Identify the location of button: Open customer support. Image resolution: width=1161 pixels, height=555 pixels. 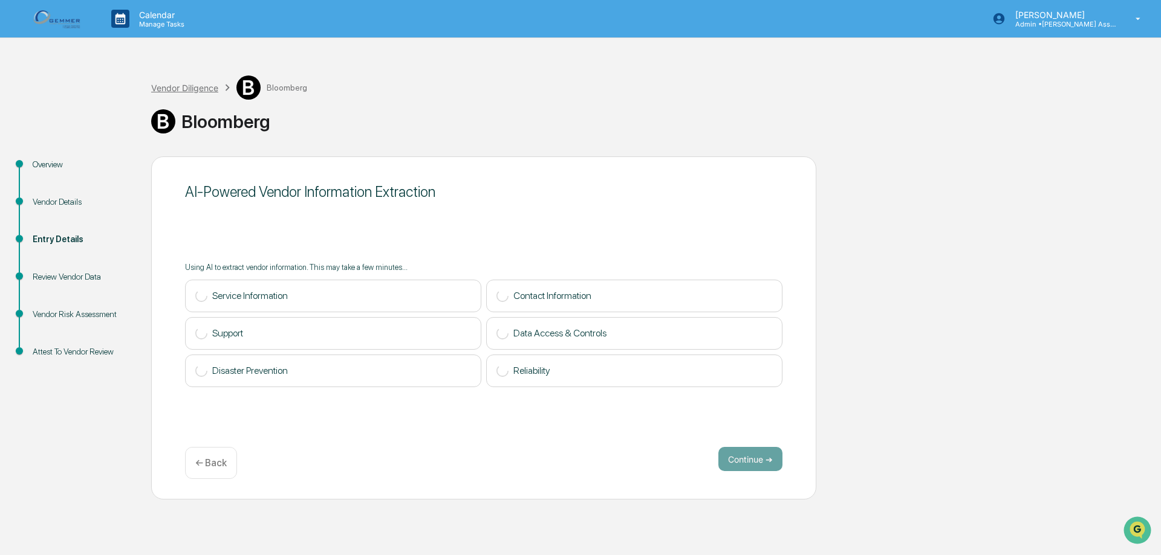
(15, 15).